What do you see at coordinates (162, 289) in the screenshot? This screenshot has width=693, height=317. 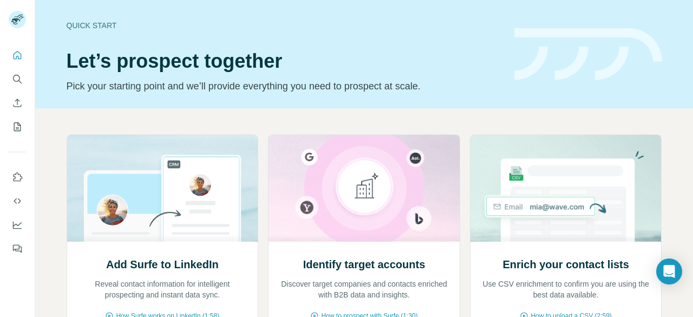 I see `p: Reveal contact information for intelligent prospecting and instant data sync.` at bounding box center [162, 289].